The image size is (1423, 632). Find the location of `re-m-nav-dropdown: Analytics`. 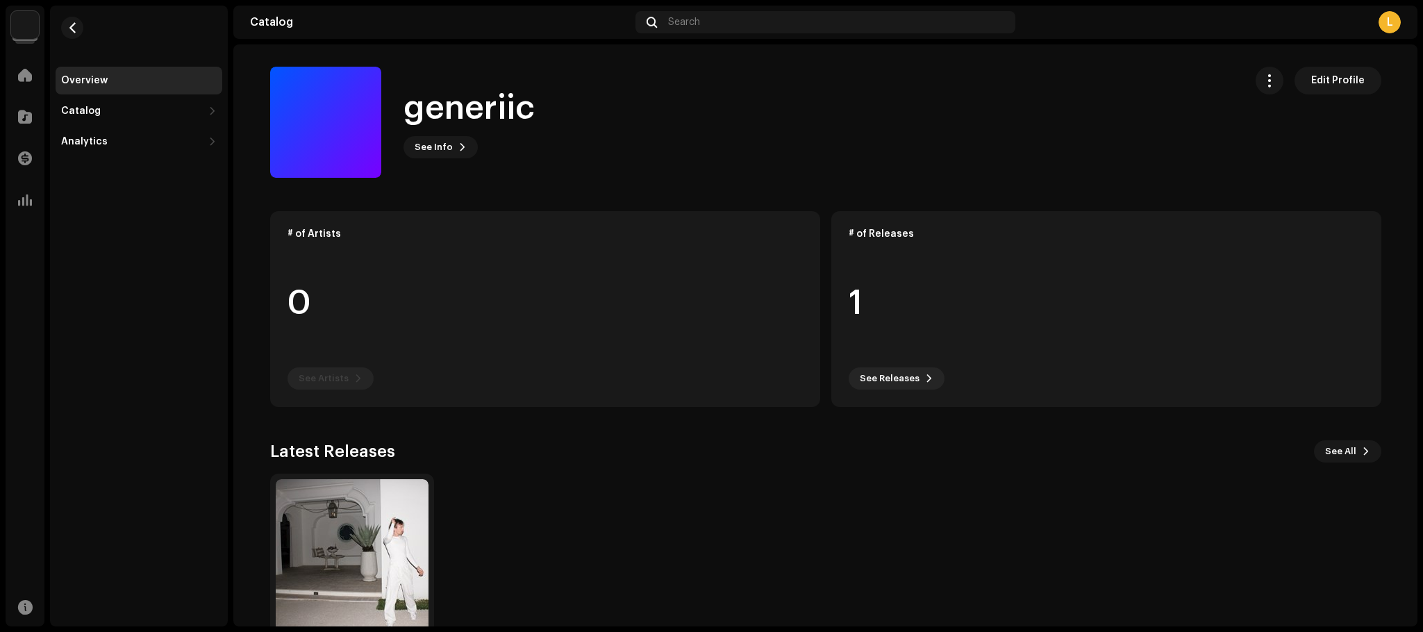

re-m-nav-dropdown: Analytics is located at coordinates (139, 142).